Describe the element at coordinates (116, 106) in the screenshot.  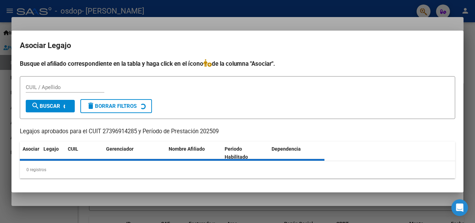
I see `button: Borrar Filtros` at that location.